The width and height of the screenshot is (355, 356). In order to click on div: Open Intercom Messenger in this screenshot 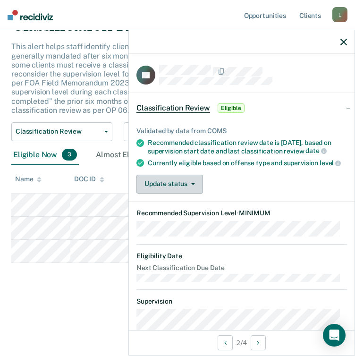, I will do `click(335, 335)`.